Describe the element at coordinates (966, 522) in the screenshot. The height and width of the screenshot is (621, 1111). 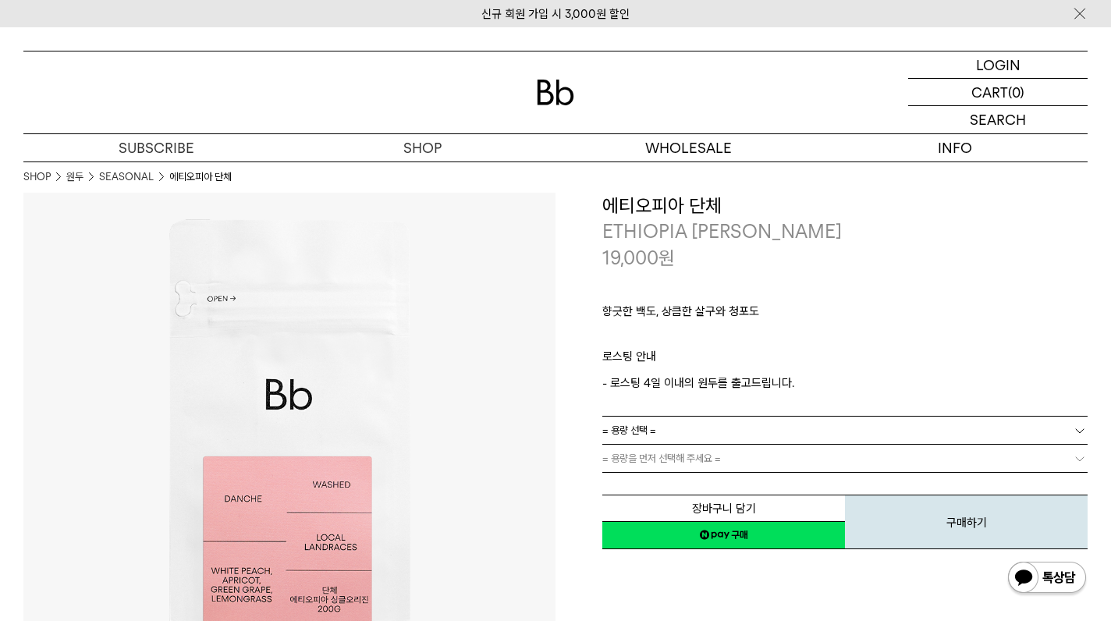
I see `button: 구매하기` at that location.